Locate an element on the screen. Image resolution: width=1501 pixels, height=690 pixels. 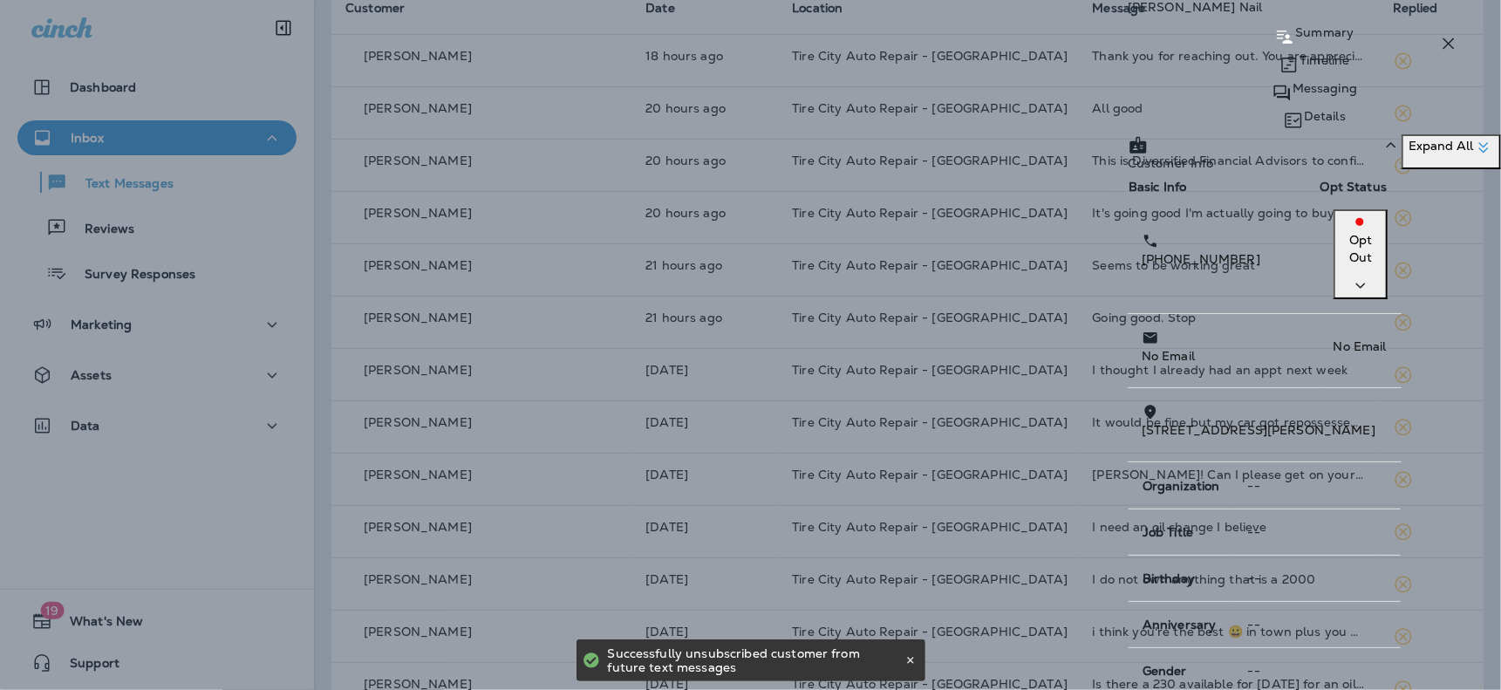
span: Gender is located at coordinates (1165, 671).